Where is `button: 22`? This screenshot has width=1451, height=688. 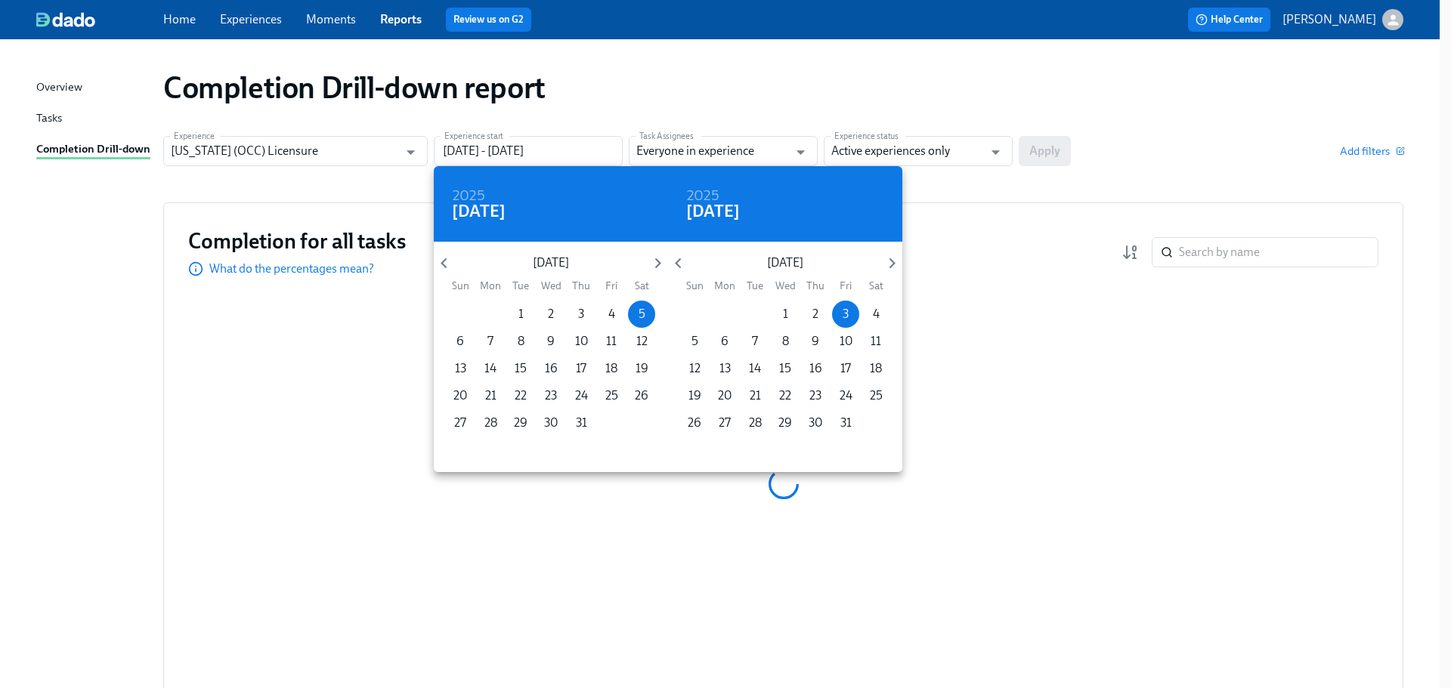 button: 22 is located at coordinates (785, 396).